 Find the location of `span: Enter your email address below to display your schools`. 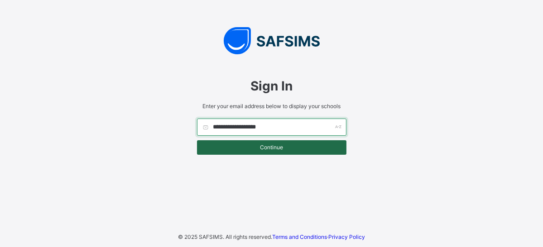

span: Enter your email address below to display your schools is located at coordinates (272, 106).